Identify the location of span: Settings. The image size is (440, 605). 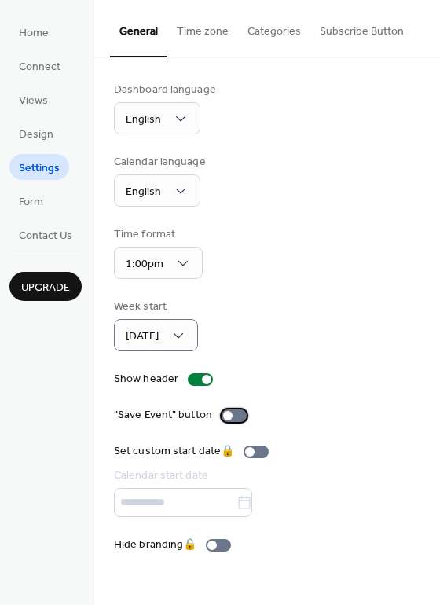
(39, 168).